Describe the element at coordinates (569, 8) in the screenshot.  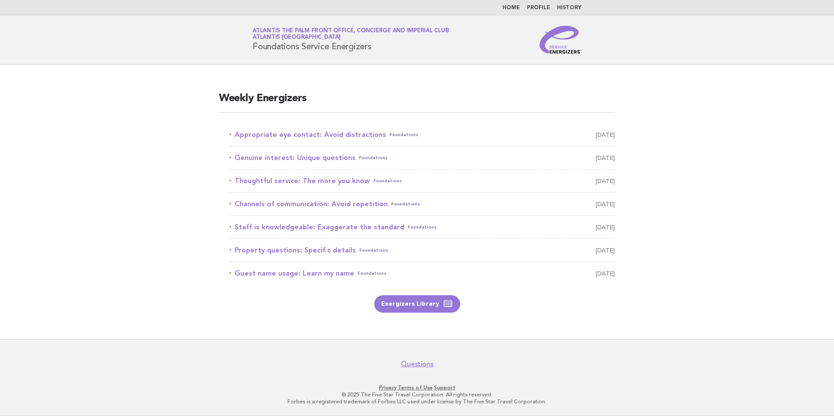
I see `a: History` at that location.